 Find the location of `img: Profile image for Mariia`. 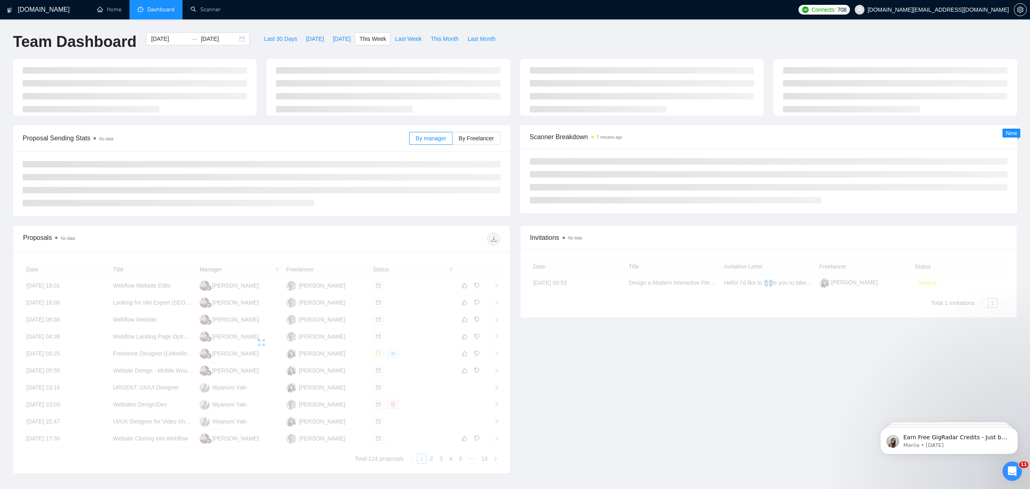

img: Profile image for Mariia is located at coordinates (25, 31).